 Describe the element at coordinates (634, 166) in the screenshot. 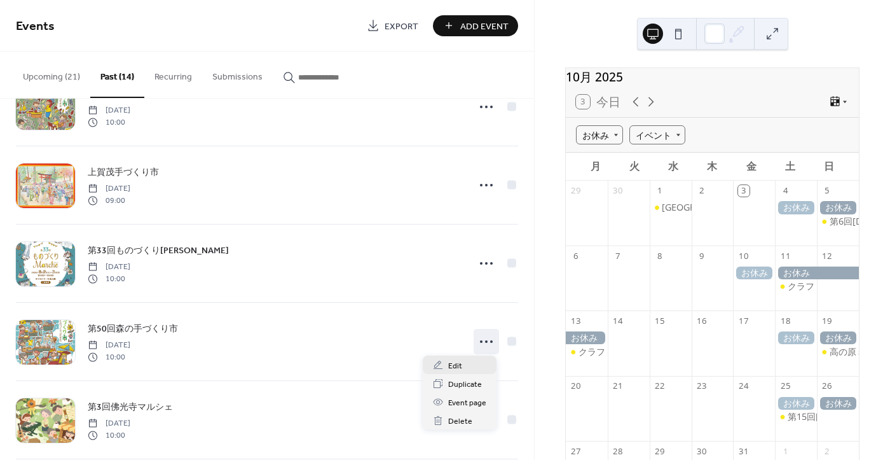

I see `div: 火` at that location.